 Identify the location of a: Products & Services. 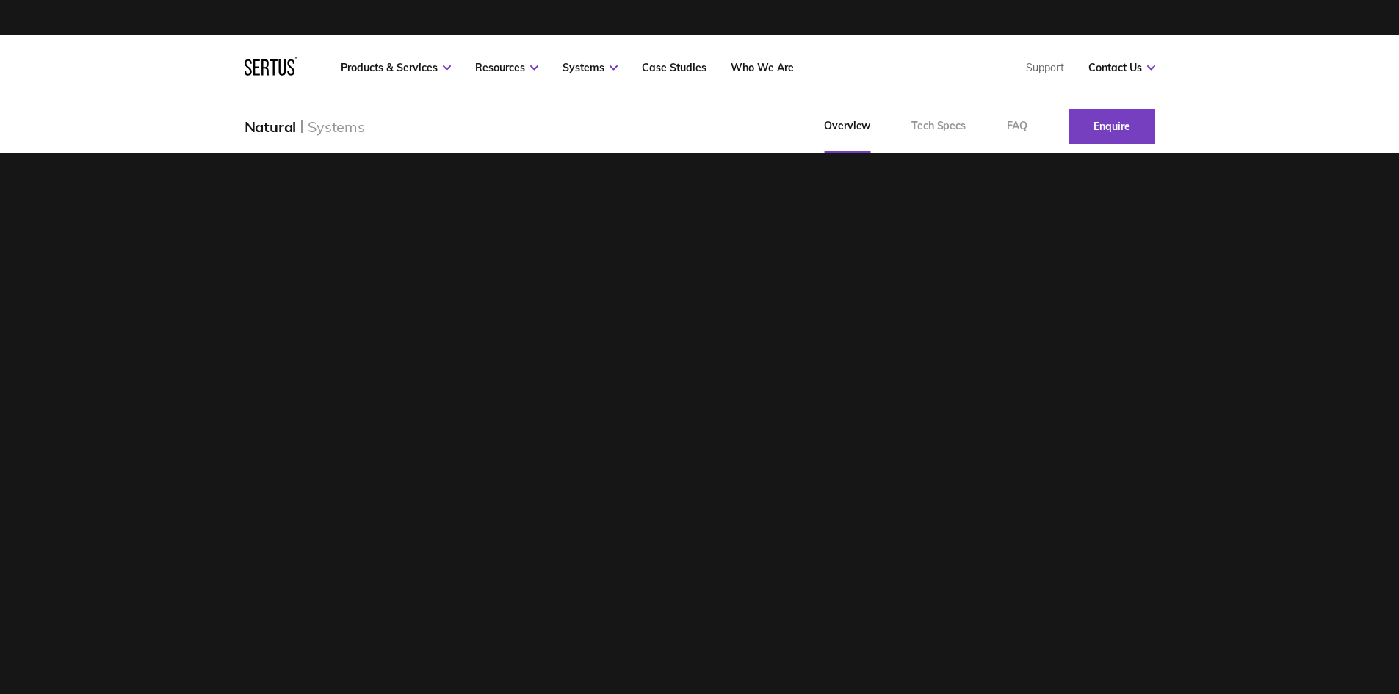
(396, 68).